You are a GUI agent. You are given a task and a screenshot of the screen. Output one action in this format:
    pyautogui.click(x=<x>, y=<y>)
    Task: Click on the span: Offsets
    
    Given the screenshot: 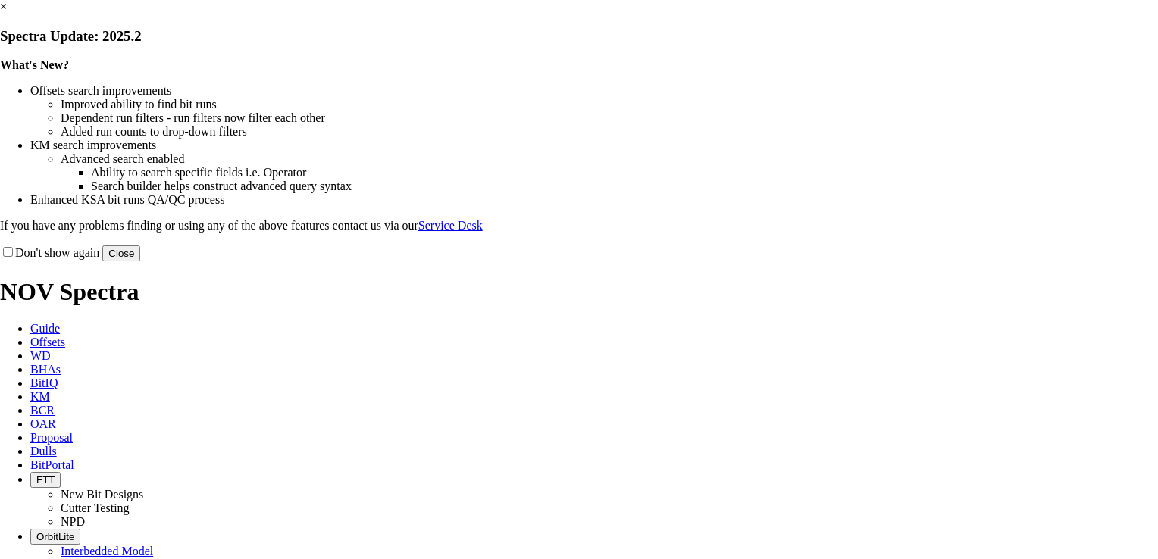 What is the action you would take?
    pyautogui.click(x=48, y=342)
    